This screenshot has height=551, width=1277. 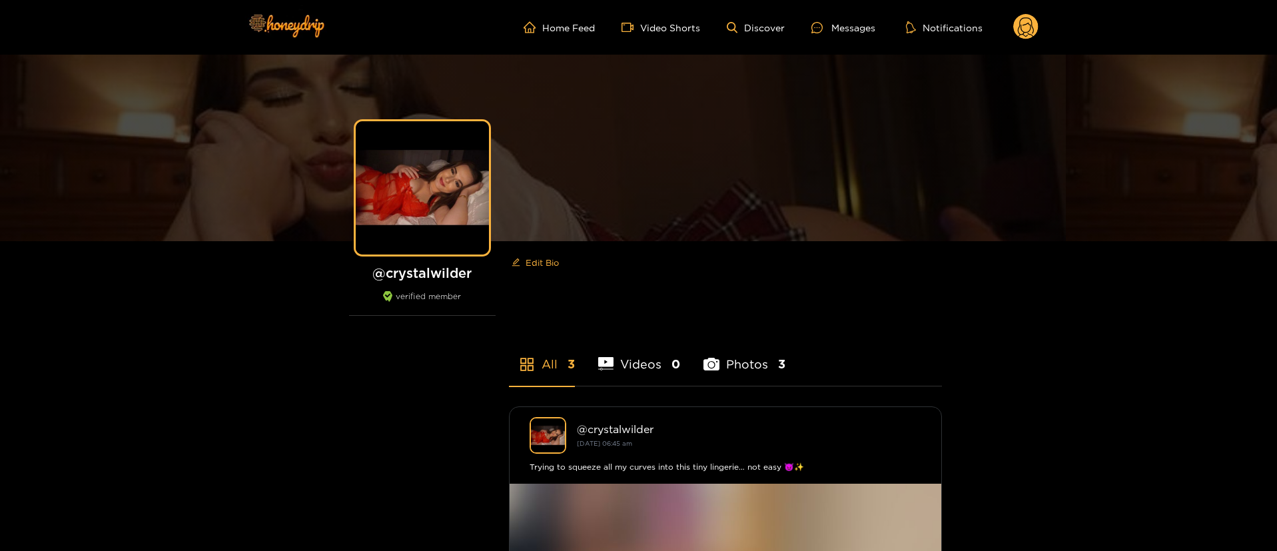 What do you see at coordinates (755, 27) in the screenshot?
I see `a: Discover` at bounding box center [755, 27].